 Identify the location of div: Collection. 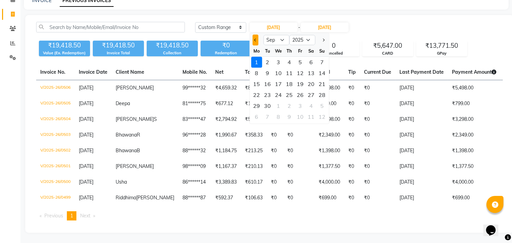
(172, 53).